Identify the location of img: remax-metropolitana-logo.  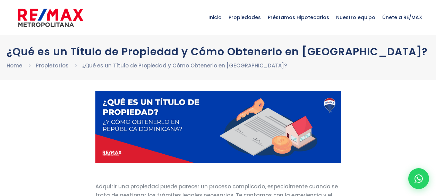
(50, 18).